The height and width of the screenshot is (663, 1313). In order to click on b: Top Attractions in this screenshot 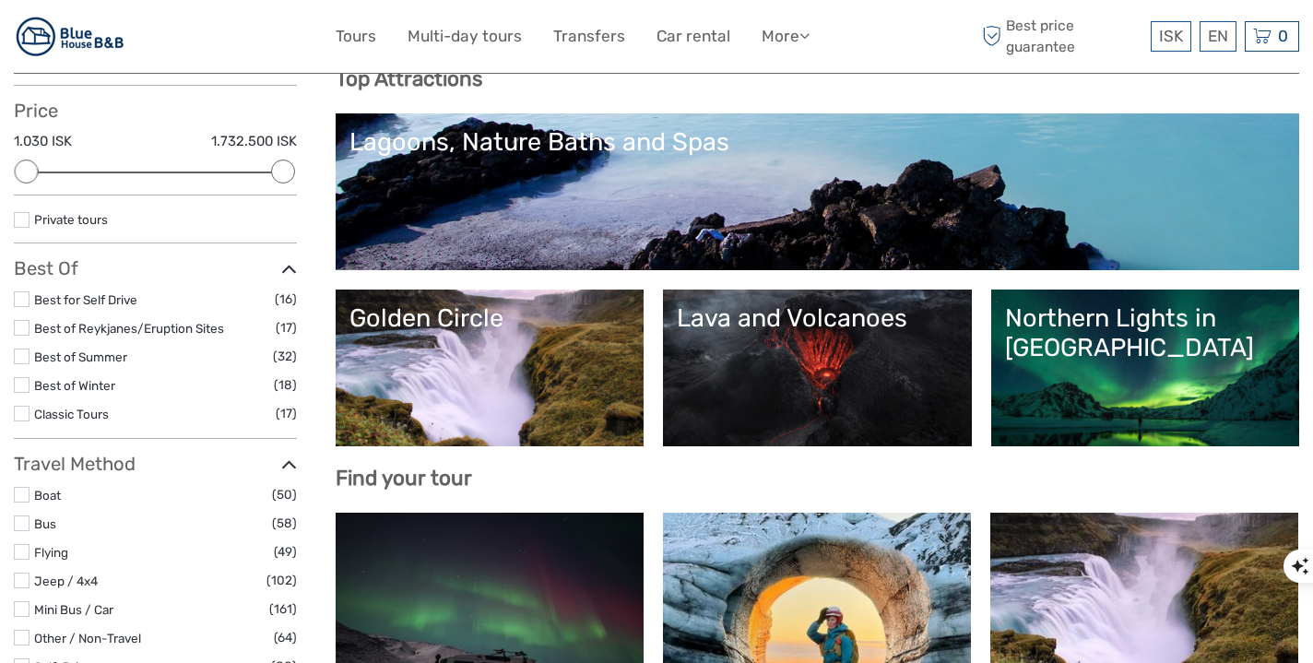, I will do `click(409, 78)`.